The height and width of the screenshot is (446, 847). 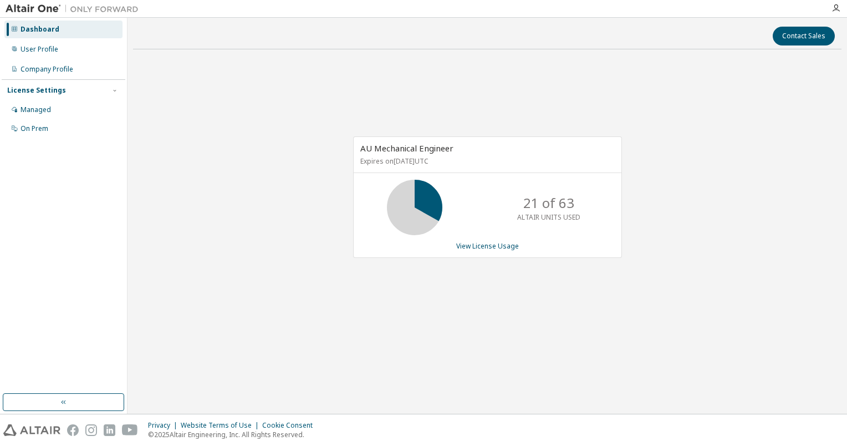 I want to click on span: AU Mechanical Engineer, so click(x=407, y=148).